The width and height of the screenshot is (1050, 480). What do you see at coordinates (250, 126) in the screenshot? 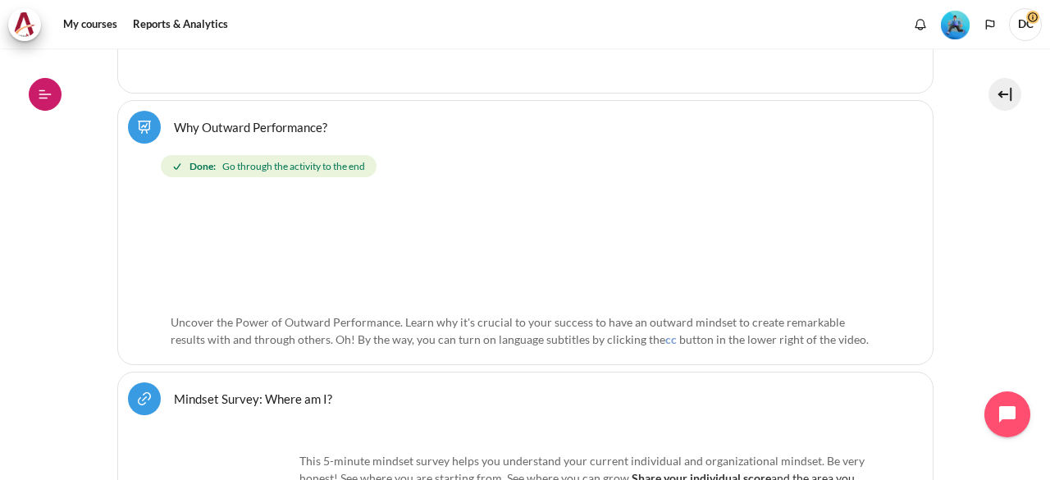
I see `a: Why Outward Performance?` at bounding box center [250, 126].